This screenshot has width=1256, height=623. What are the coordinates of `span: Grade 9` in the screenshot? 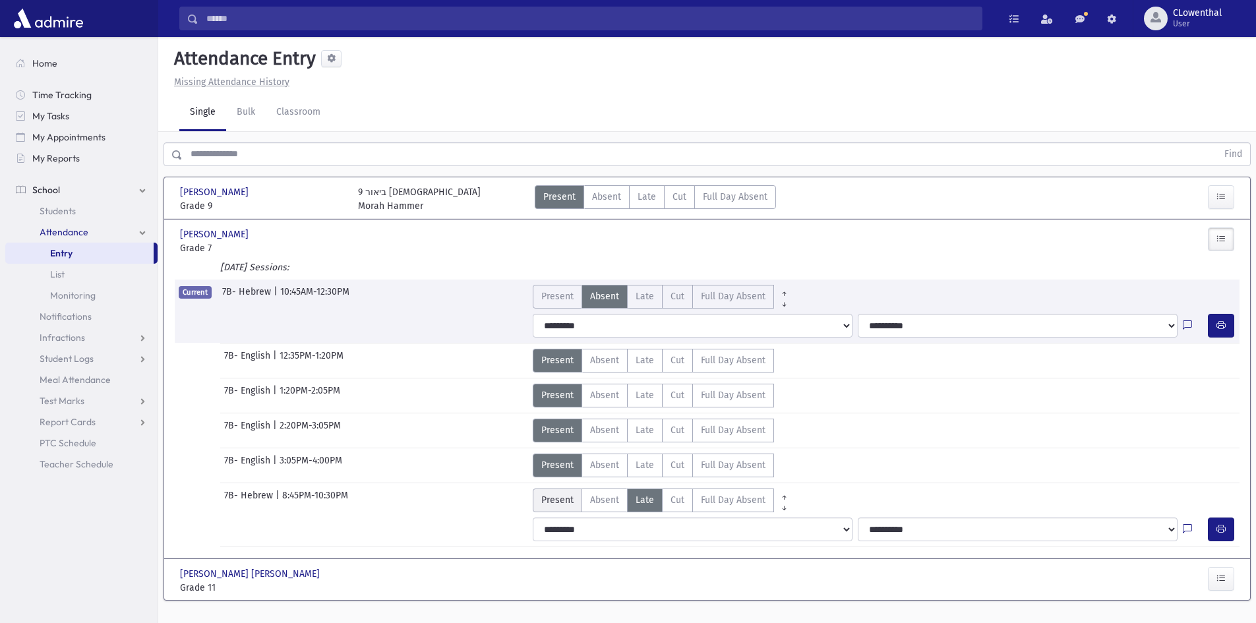 It's located at (262, 206).